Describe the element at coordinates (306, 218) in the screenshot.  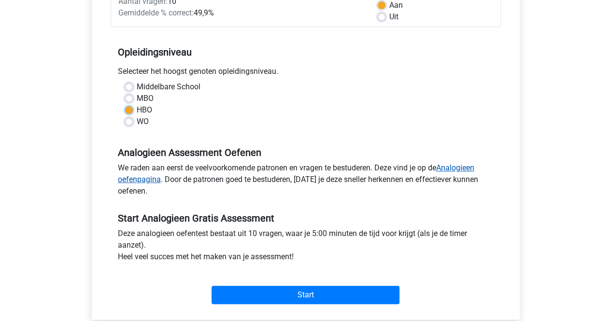
I see `h5: Start Analogieen Gratis Assessment` at that location.